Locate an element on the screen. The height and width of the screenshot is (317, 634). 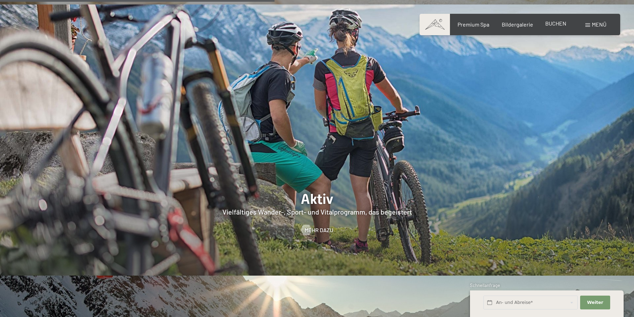
span: Menü is located at coordinates (599, 24).